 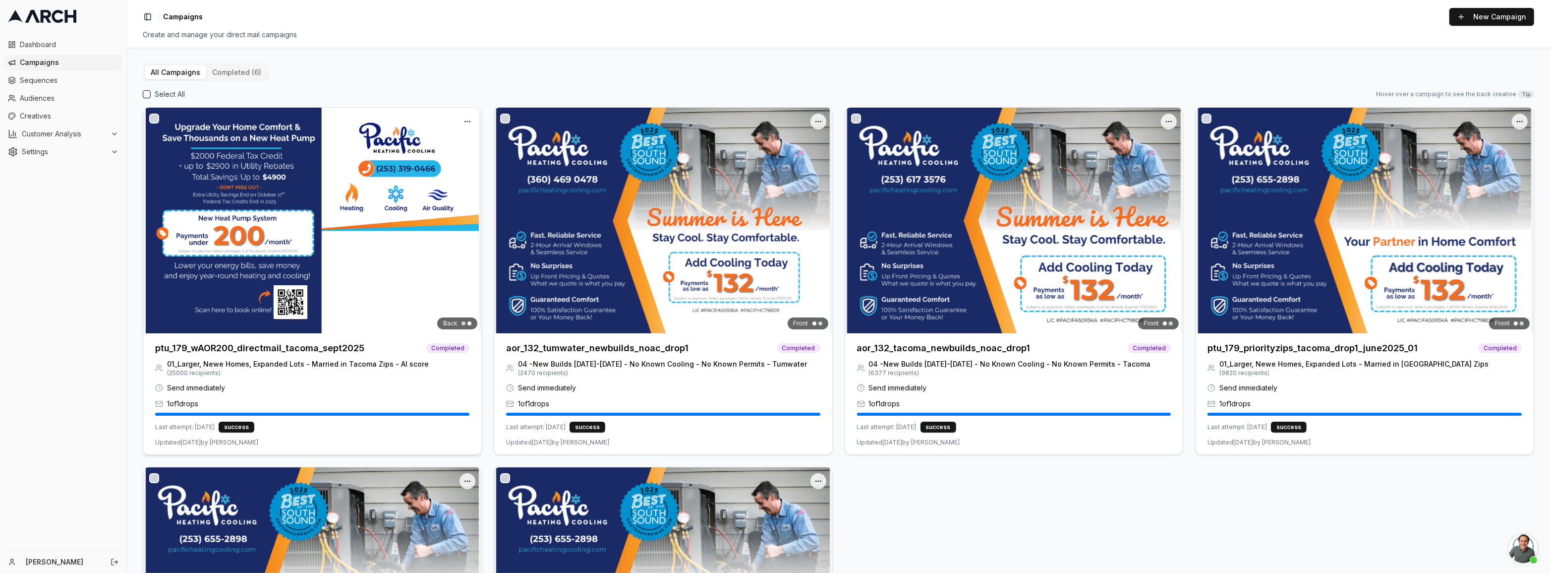 What do you see at coordinates (1010, 373) in the screenshot?
I see `span: ( 6377 recipients)` at bounding box center [1010, 373].